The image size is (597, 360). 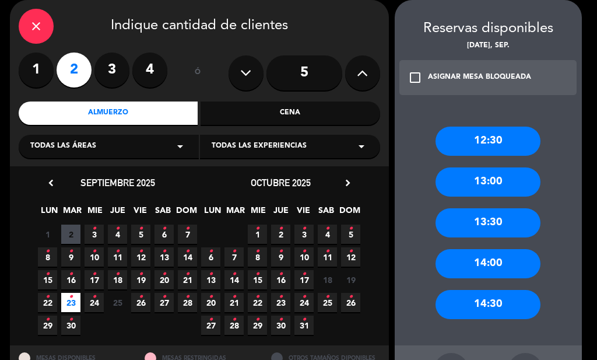 What do you see at coordinates (281, 183) in the screenshot?
I see `span: octubre 2025` at bounding box center [281, 183].